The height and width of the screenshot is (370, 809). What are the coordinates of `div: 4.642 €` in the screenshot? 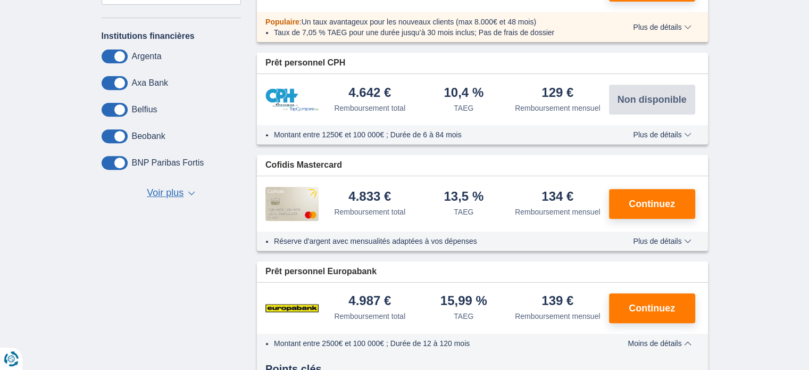 It's located at (370, 93).